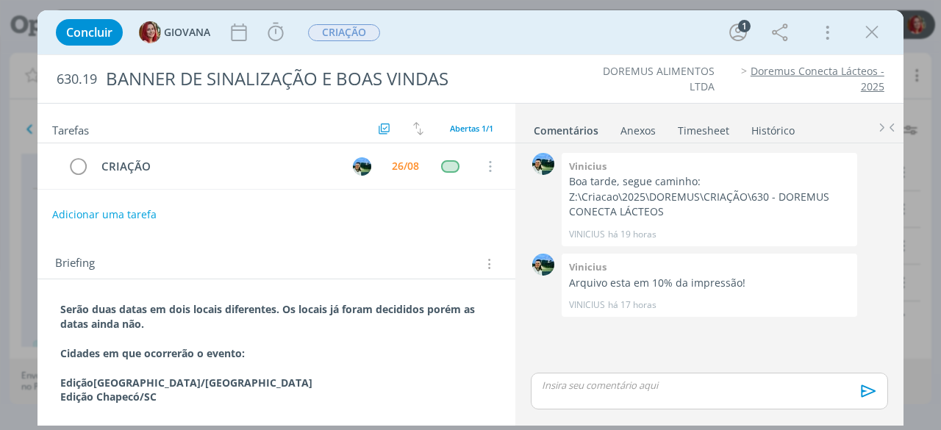 The height and width of the screenshot is (430, 941). I want to click on div: Anexos, so click(638, 131).